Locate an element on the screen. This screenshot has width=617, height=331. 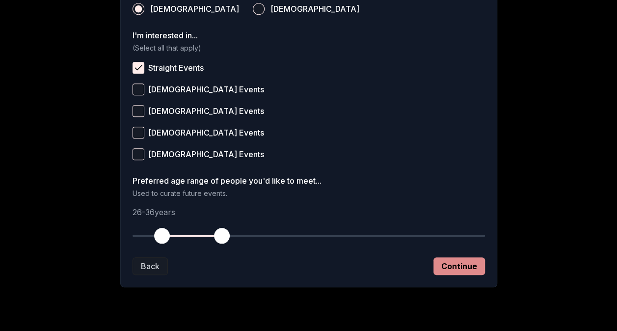
p: 26 - 36 years is located at coordinates (309, 212).